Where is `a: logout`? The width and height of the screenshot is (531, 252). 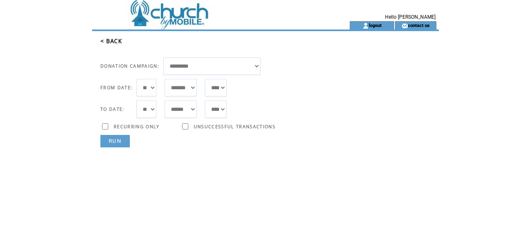
a: logout is located at coordinates (375, 25).